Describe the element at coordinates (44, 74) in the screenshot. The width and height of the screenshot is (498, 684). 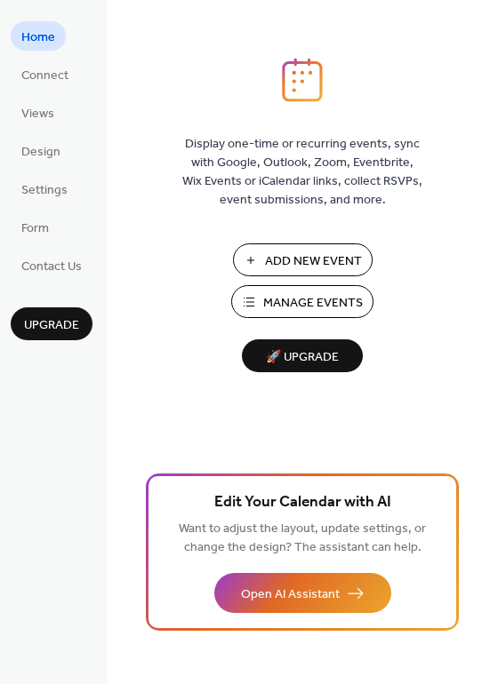
I see `a: Connect` at that location.